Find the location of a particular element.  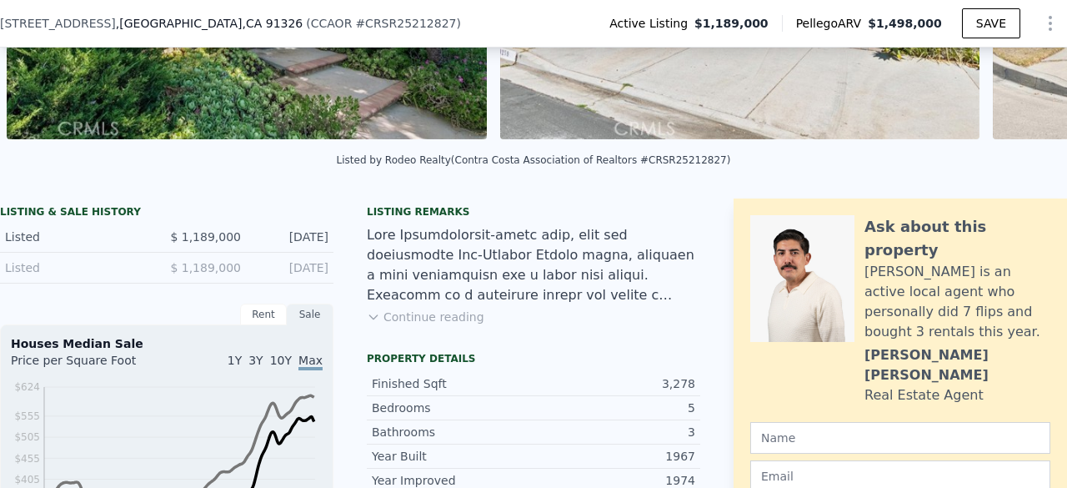

div: 1967 is located at coordinates (614, 456).